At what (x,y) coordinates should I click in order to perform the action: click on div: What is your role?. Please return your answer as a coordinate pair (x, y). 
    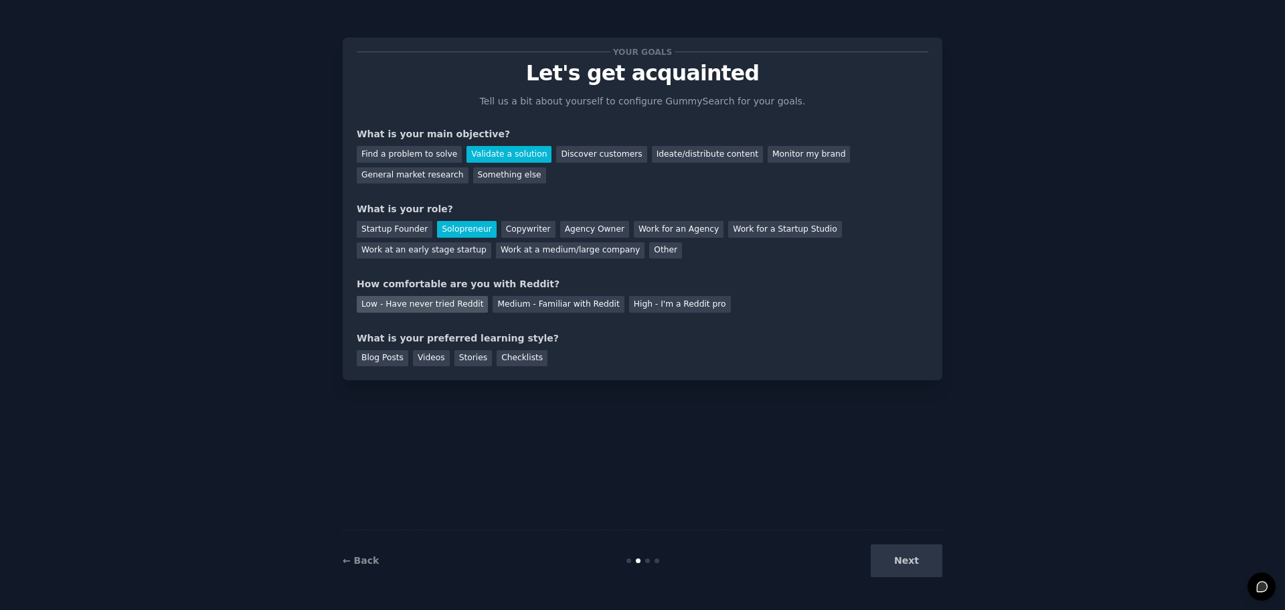
    Looking at the image, I should click on (643, 209).